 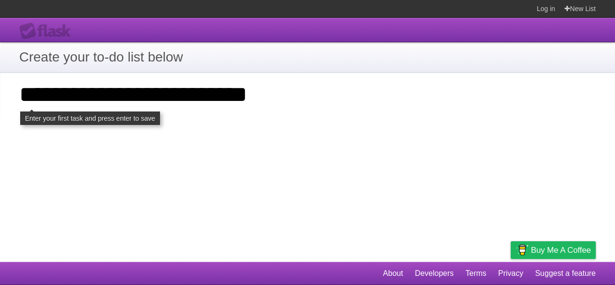 I want to click on a: About, so click(x=393, y=273).